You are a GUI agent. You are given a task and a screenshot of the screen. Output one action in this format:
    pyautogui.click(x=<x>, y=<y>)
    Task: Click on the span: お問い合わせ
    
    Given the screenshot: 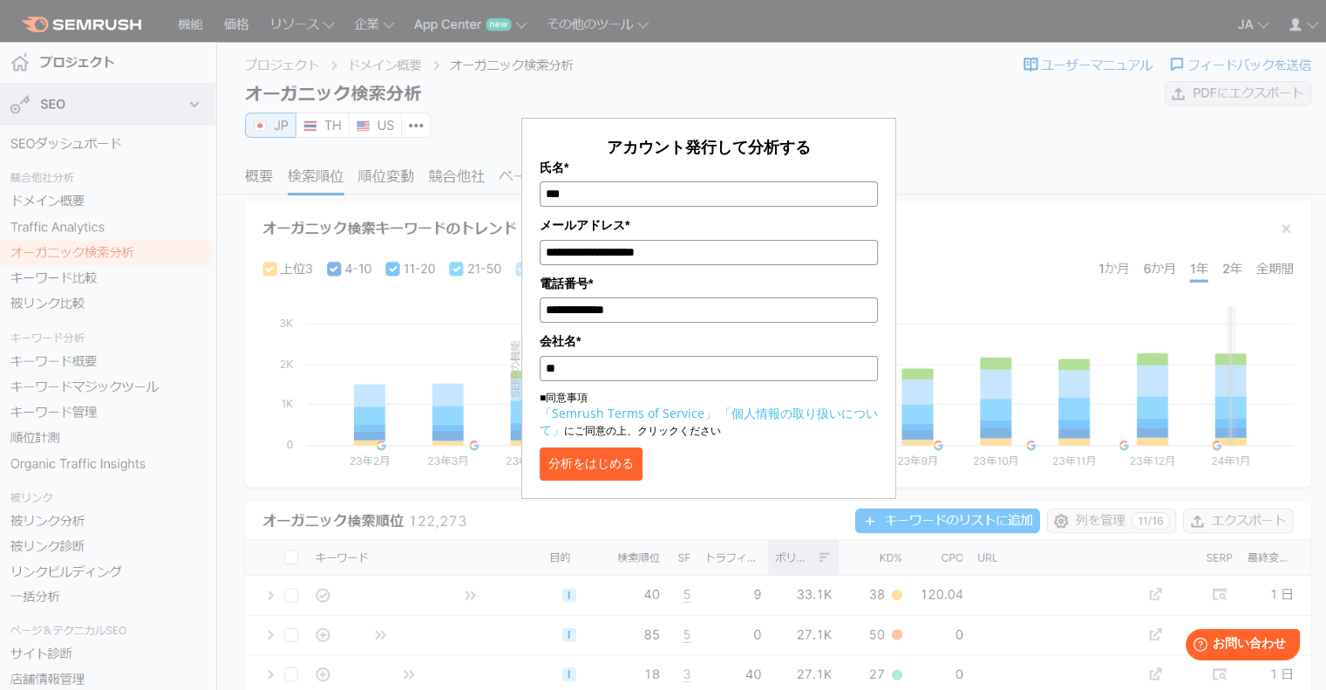 What is the action you would take?
    pyautogui.click(x=78, y=22)
    